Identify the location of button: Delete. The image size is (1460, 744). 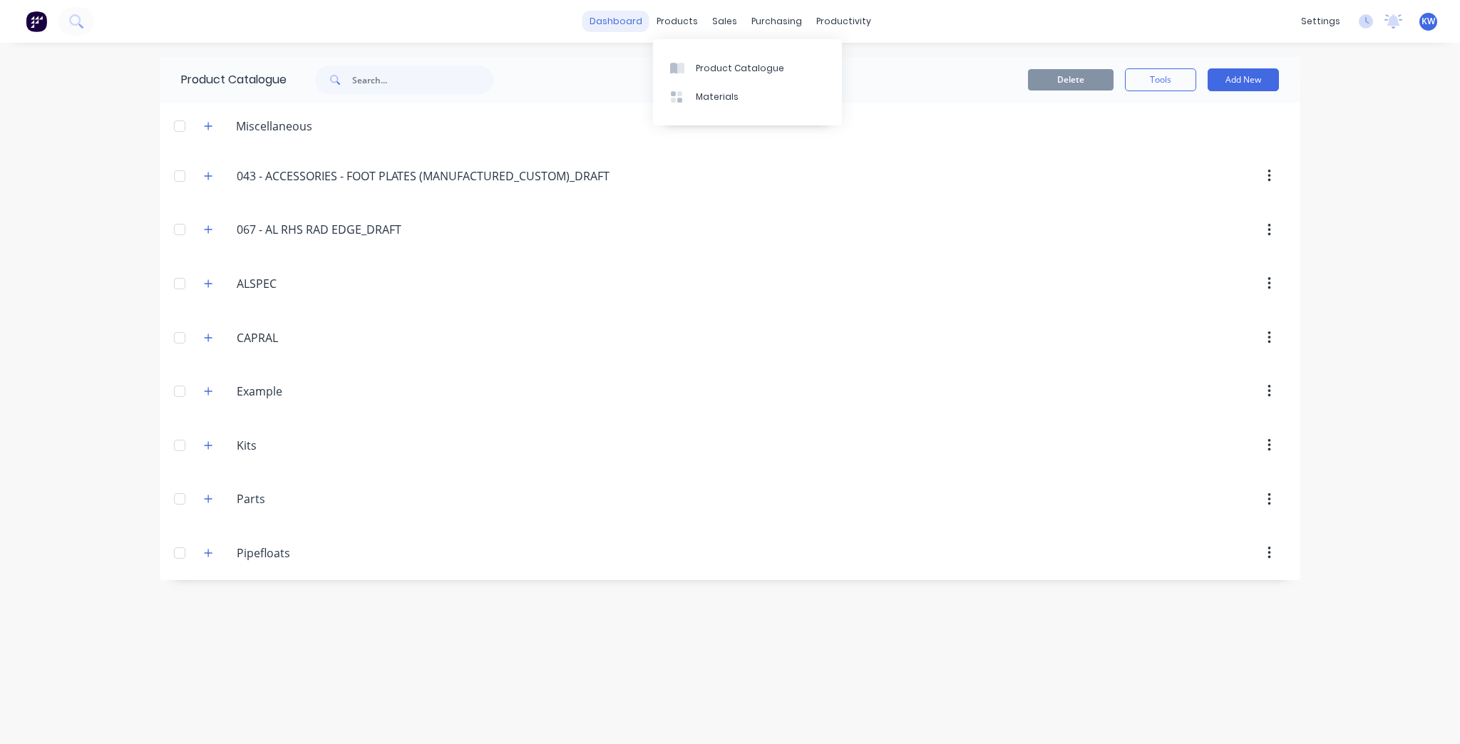
(1071, 80).